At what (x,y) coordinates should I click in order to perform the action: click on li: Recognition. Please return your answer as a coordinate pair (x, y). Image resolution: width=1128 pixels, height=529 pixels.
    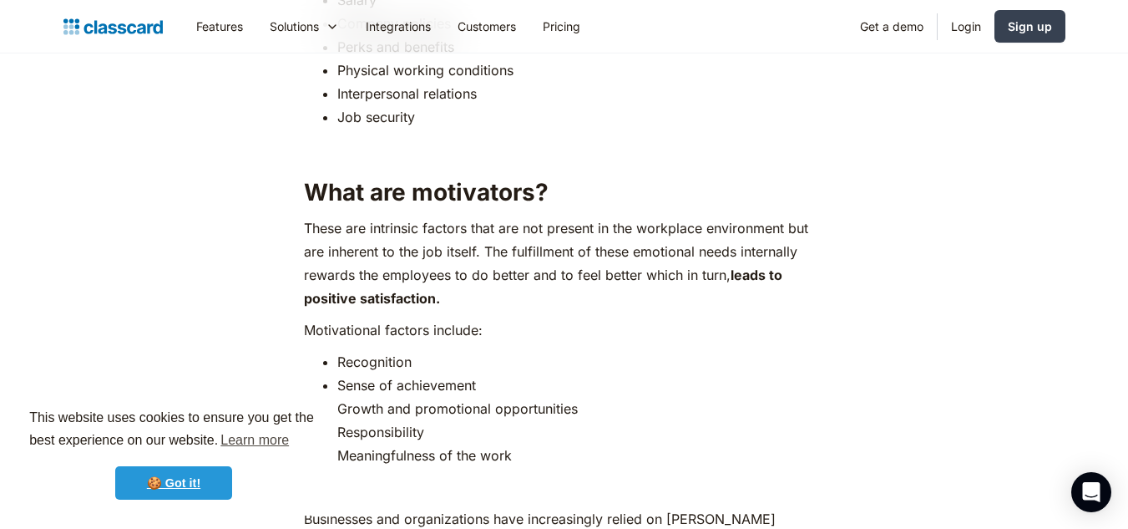
    Looking at the image, I should click on (580, 362).